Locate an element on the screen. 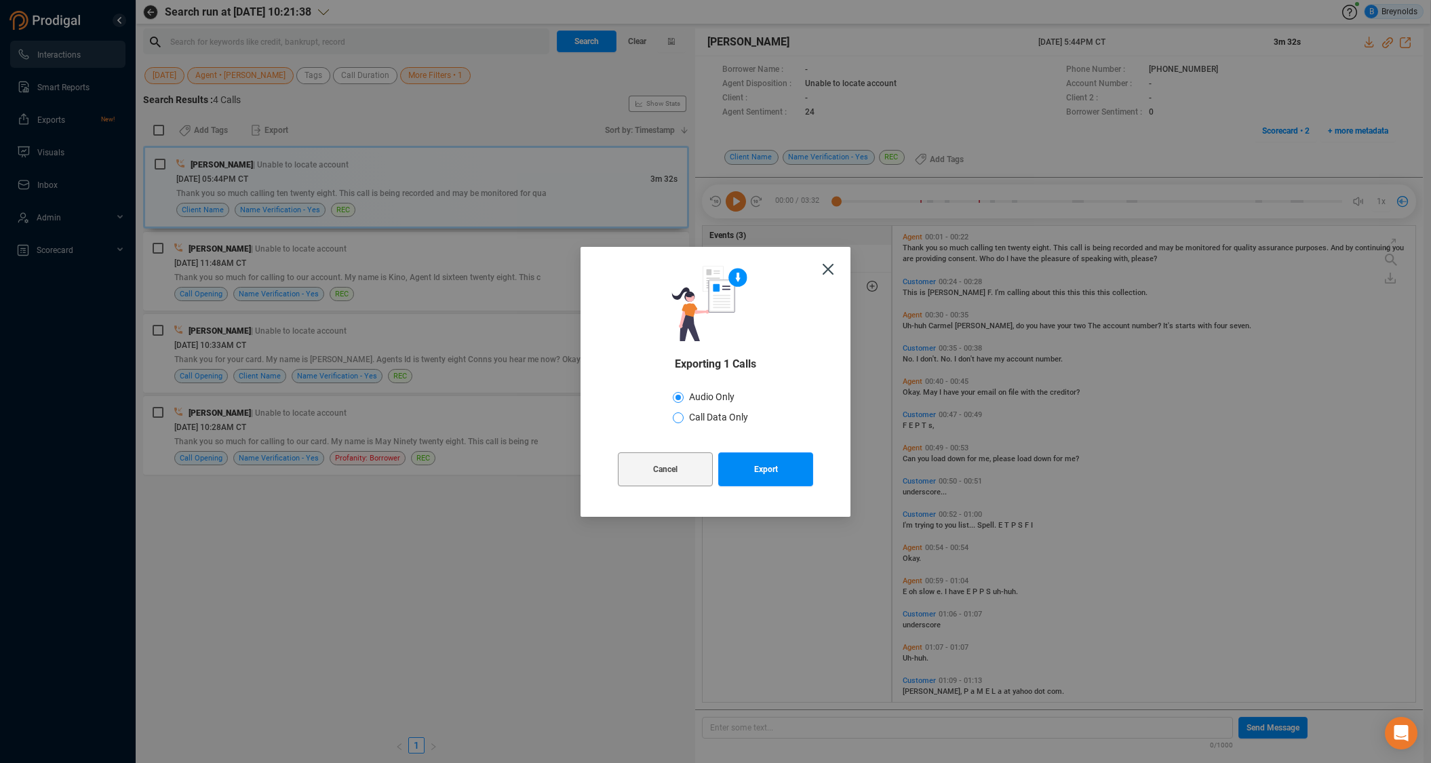 This screenshot has height=763, width=1431. span: Export is located at coordinates (766, 469).